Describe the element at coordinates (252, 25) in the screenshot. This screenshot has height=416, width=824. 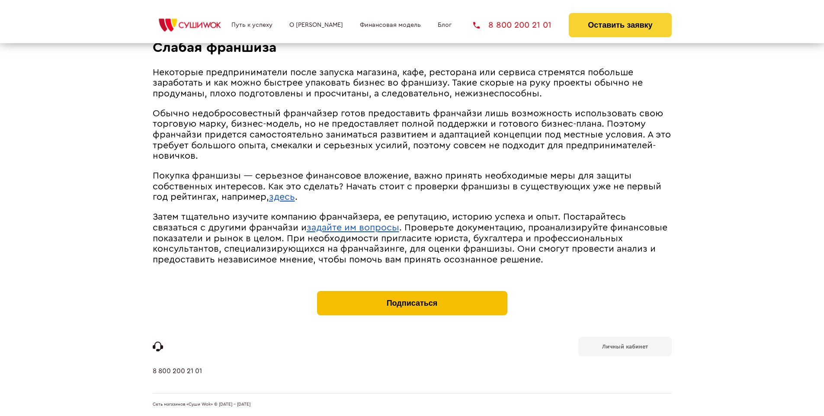
I see `a: Путь к успеху` at that location.